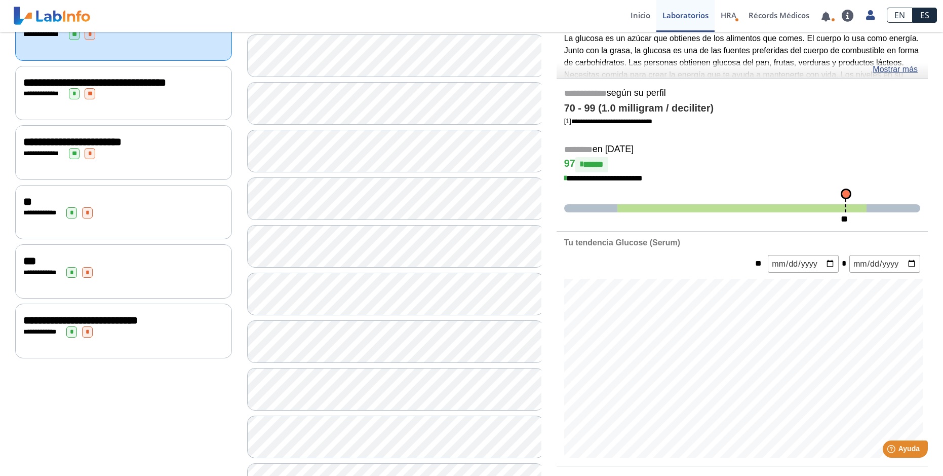 The height and width of the screenshot is (476, 943). I want to click on h4: 70 - 99 (1.0 milligram / deciliter), so click(742, 108).